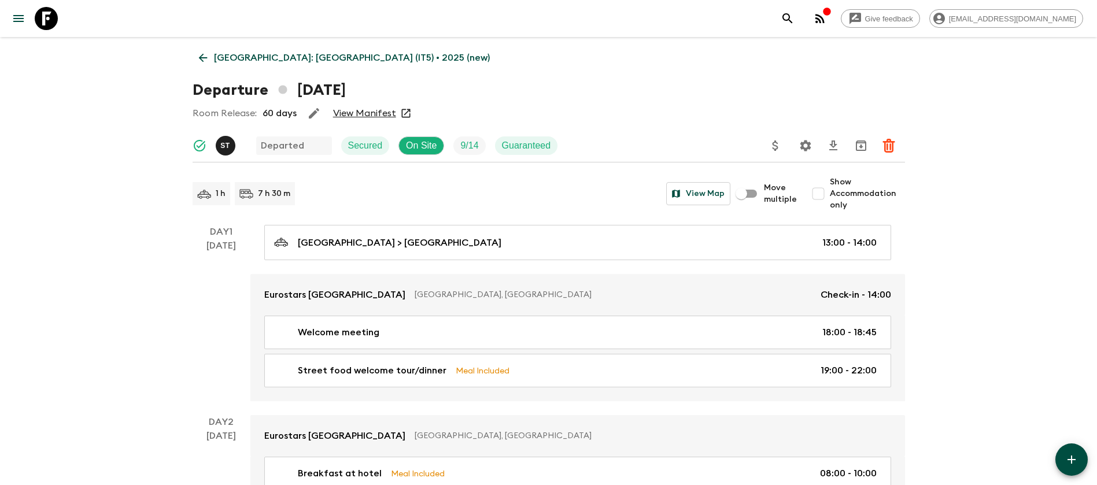 This screenshot has width=1097, height=485. Describe the element at coordinates (366, 146) in the screenshot. I see `div: Secured` at that location.